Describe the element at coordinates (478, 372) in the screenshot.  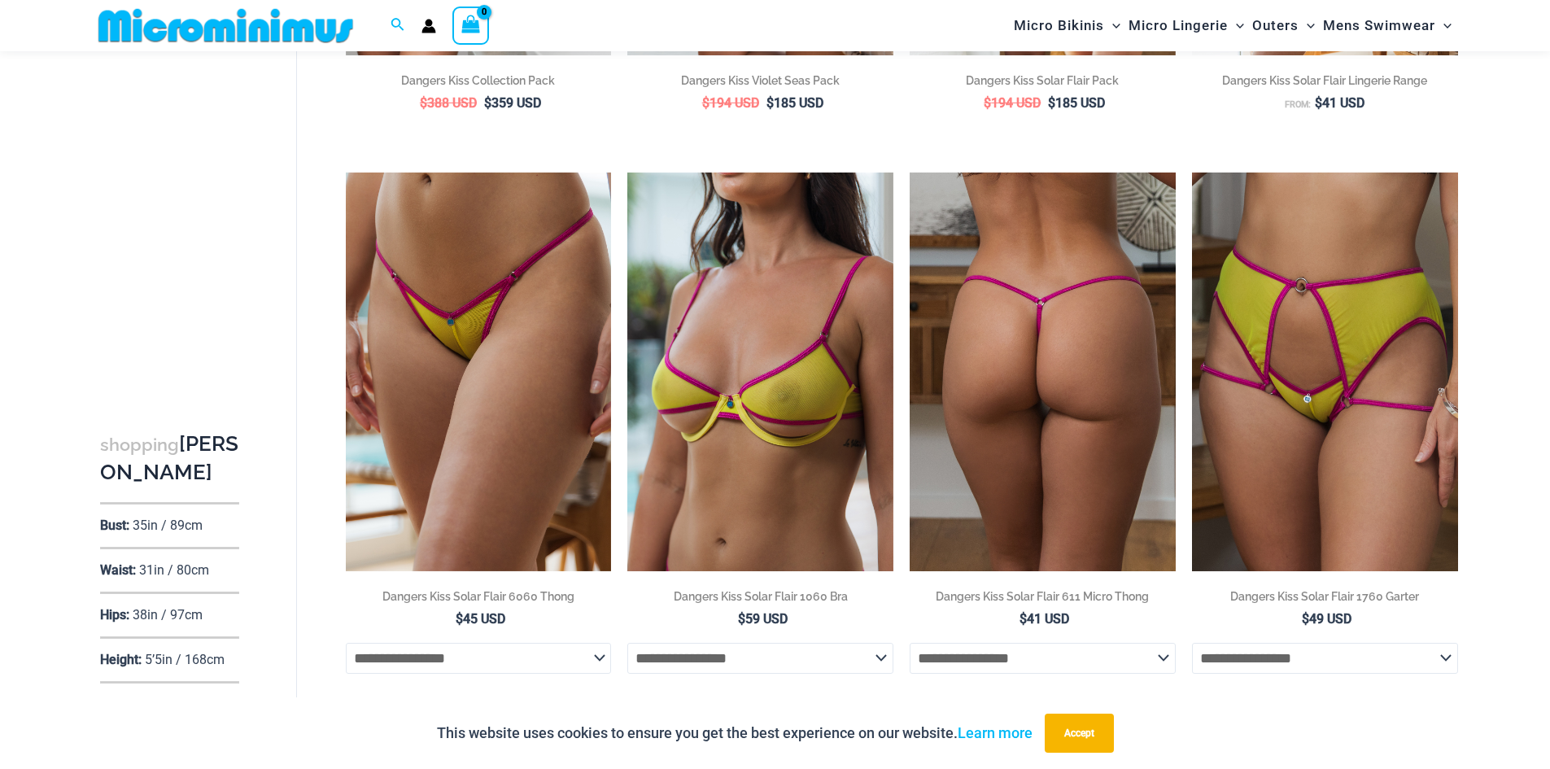
I see `img: Dangers Kiss Solar Flair 6060 Thong 01` at that location.